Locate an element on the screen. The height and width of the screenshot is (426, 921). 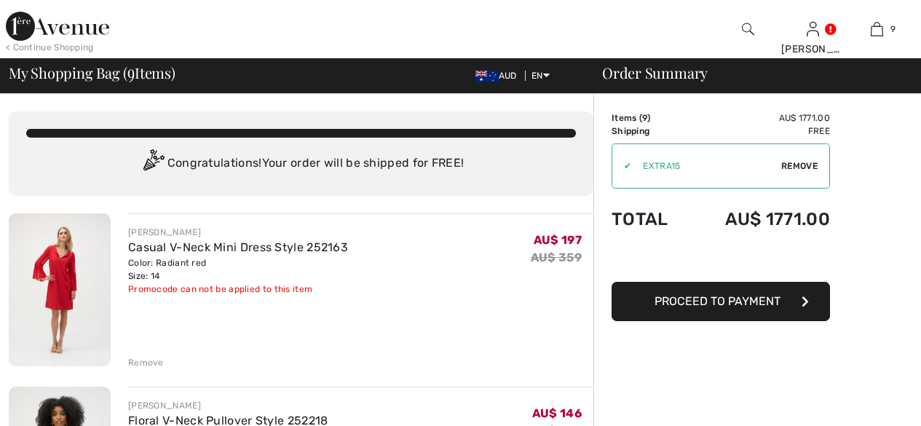
div: < Continue Shopping is located at coordinates (50, 47).